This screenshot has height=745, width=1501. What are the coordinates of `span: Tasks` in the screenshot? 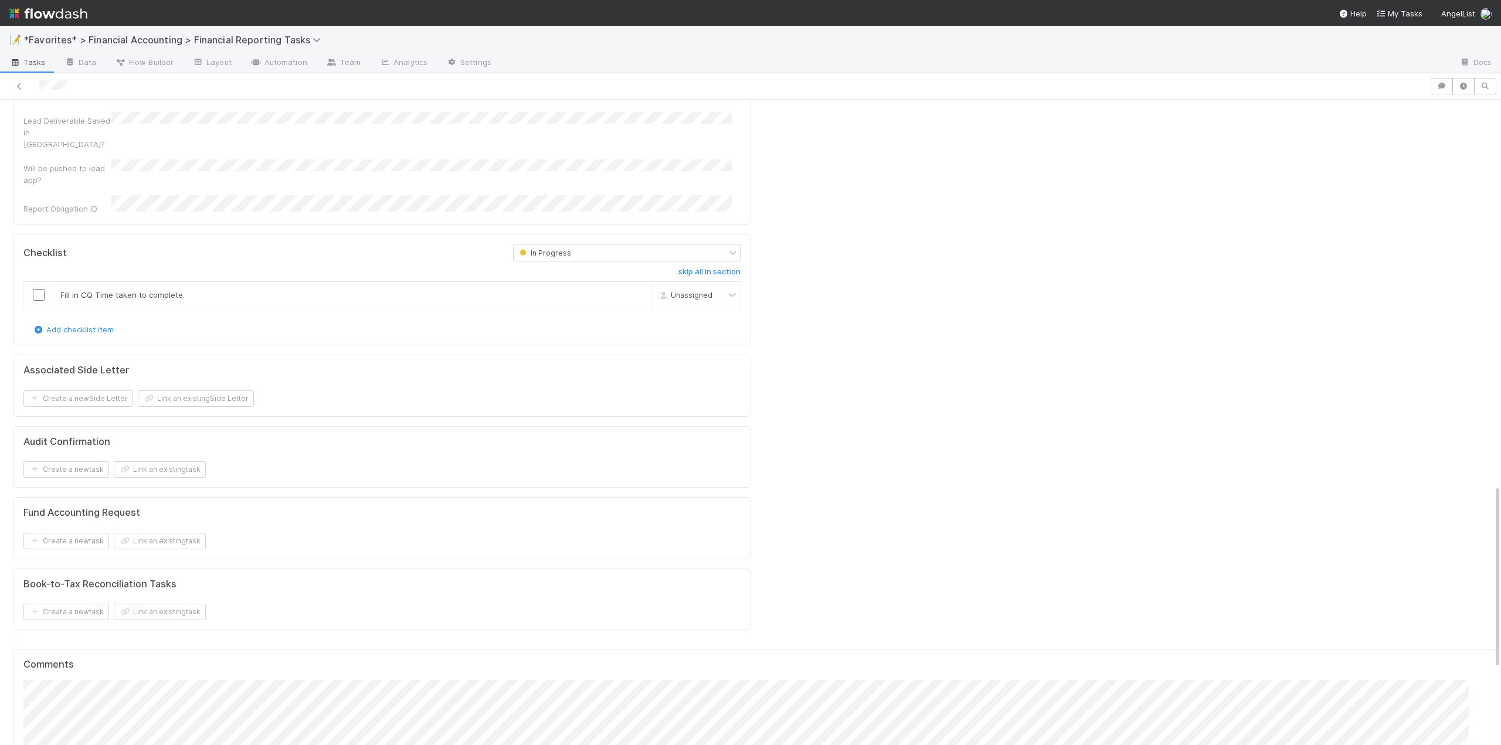 It's located at (28, 62).